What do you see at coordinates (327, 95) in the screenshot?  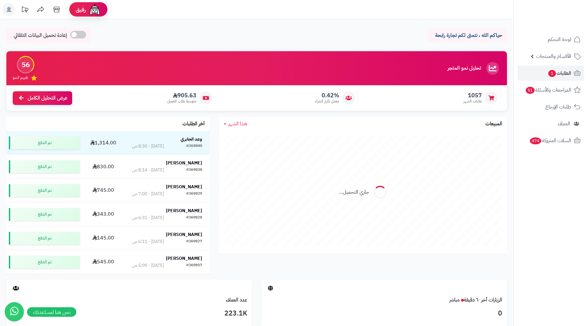 I see `span: 0.42%` at bounding box center [327, 95].